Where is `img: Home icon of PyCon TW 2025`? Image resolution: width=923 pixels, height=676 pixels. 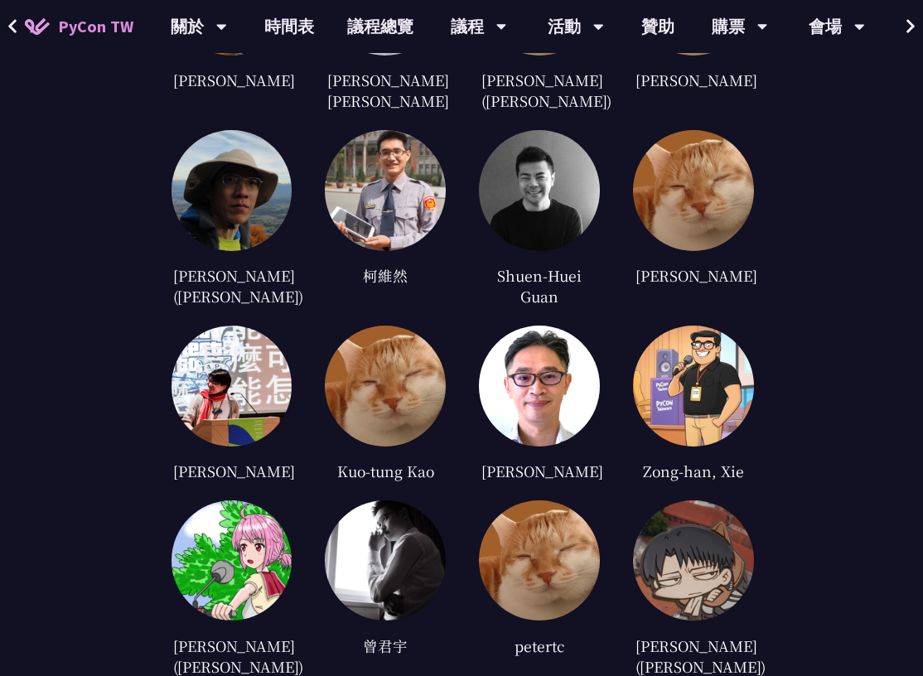
img: Home icon of PyCon TW 2025 is located at coordinates (37, 27).